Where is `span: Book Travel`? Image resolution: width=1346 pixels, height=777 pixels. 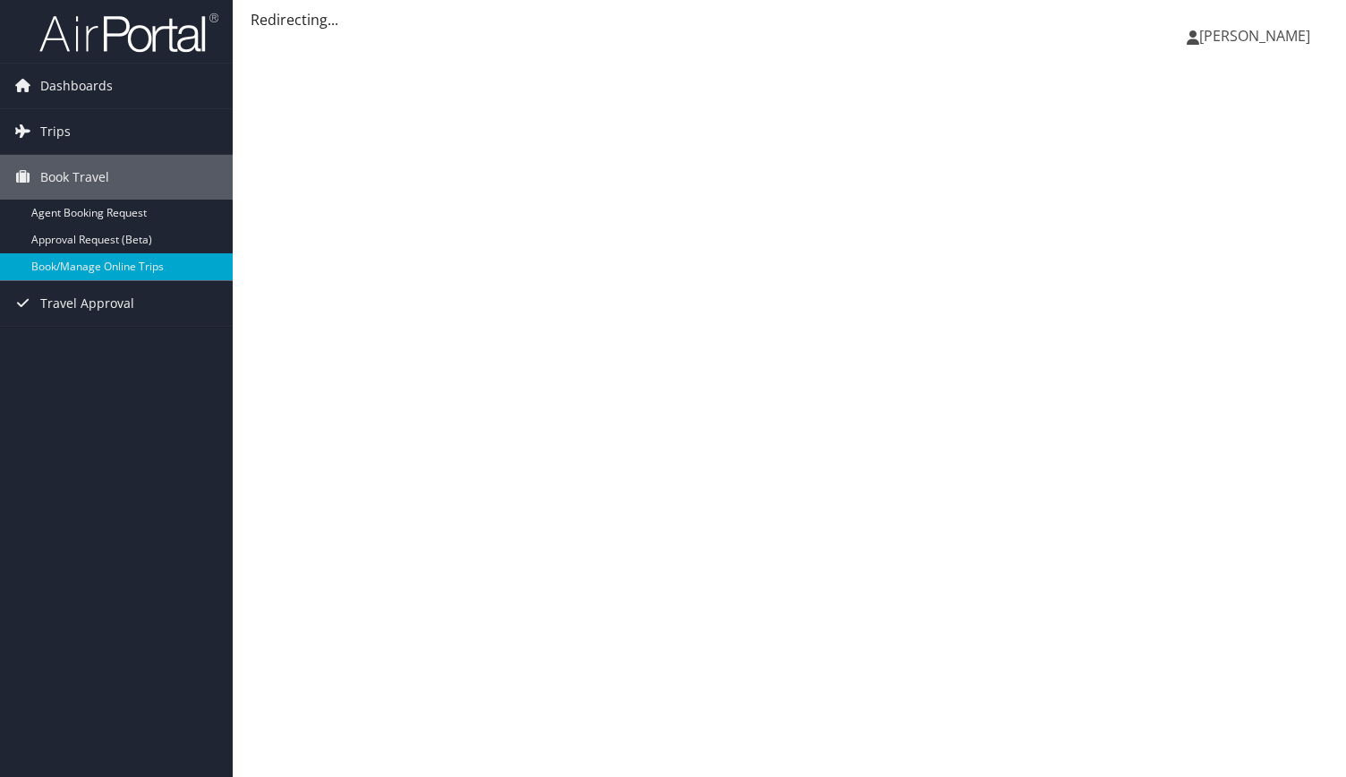
span: Book Travel is located at coordinates (74, 177).